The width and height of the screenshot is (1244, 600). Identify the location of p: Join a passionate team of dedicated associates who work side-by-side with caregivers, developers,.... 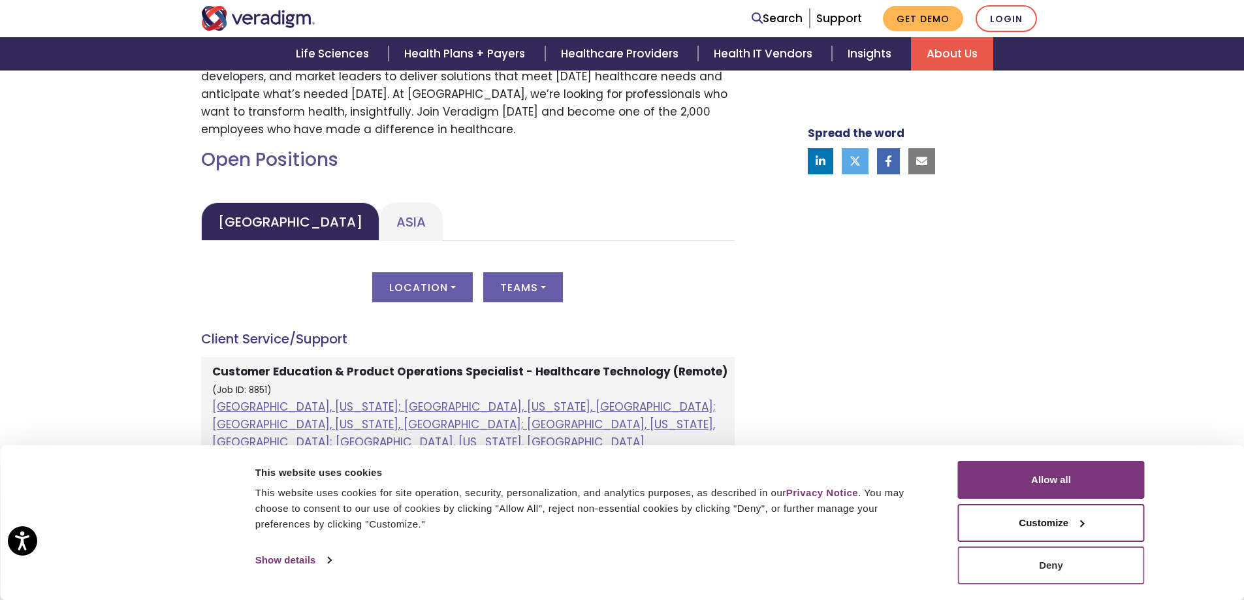
(467, 94).